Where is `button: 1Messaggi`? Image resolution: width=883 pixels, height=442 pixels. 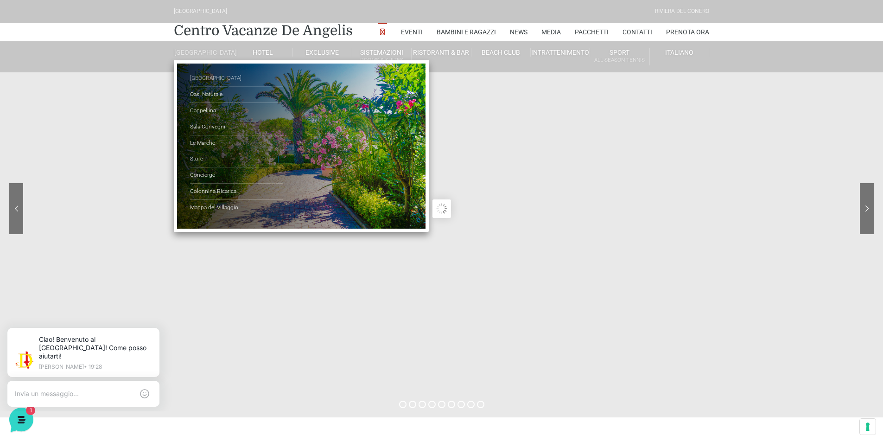
button: 1Messaggi is located at coordinates (93, 308).